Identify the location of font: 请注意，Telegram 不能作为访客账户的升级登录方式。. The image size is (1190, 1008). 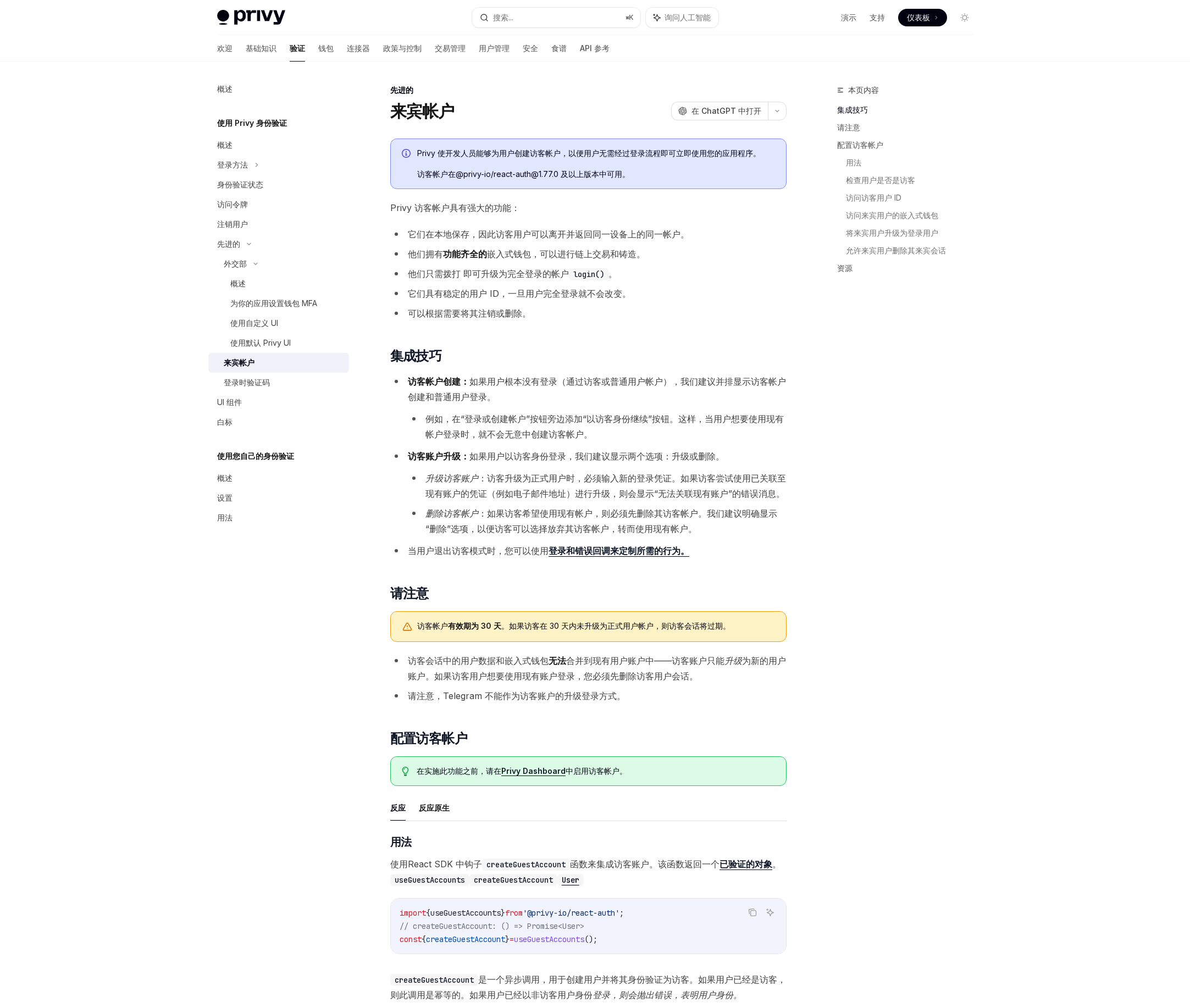
(516, 695).